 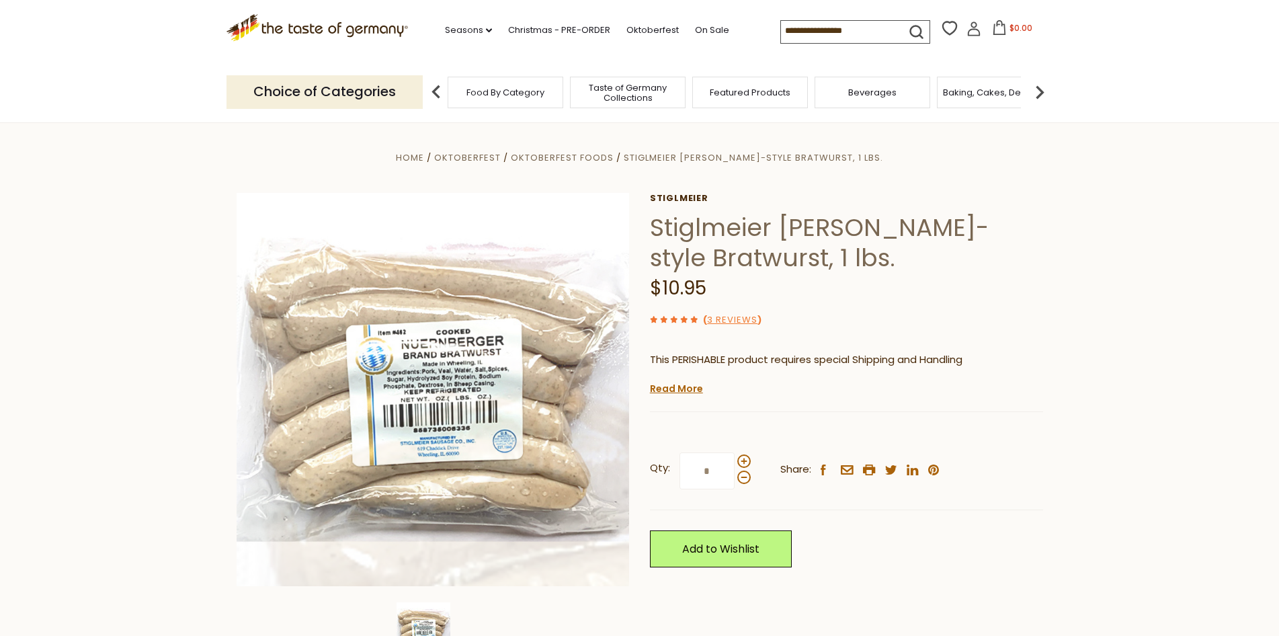 What do you see at coordinates (750, 92) in the screenshot?
I see `span: Featured Products` at bounding box center [750, 92].